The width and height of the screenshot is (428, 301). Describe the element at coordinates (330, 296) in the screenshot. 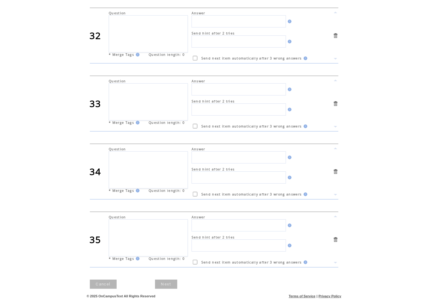

I see `a: Privacy Policy` at that location.